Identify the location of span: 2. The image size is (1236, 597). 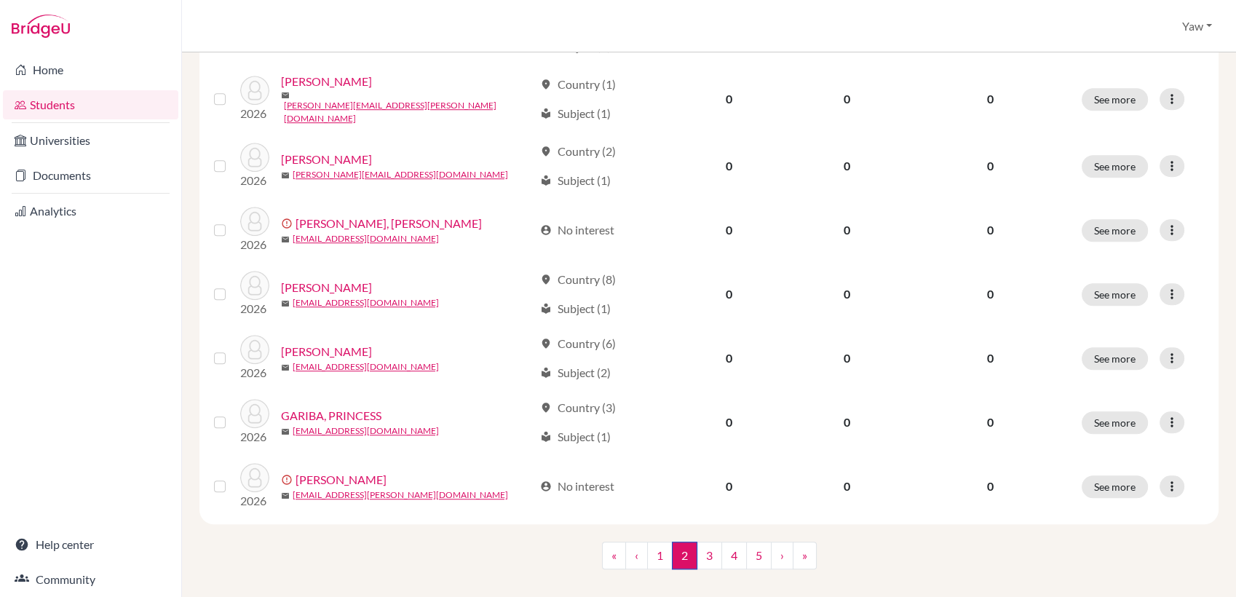
(684, 556).